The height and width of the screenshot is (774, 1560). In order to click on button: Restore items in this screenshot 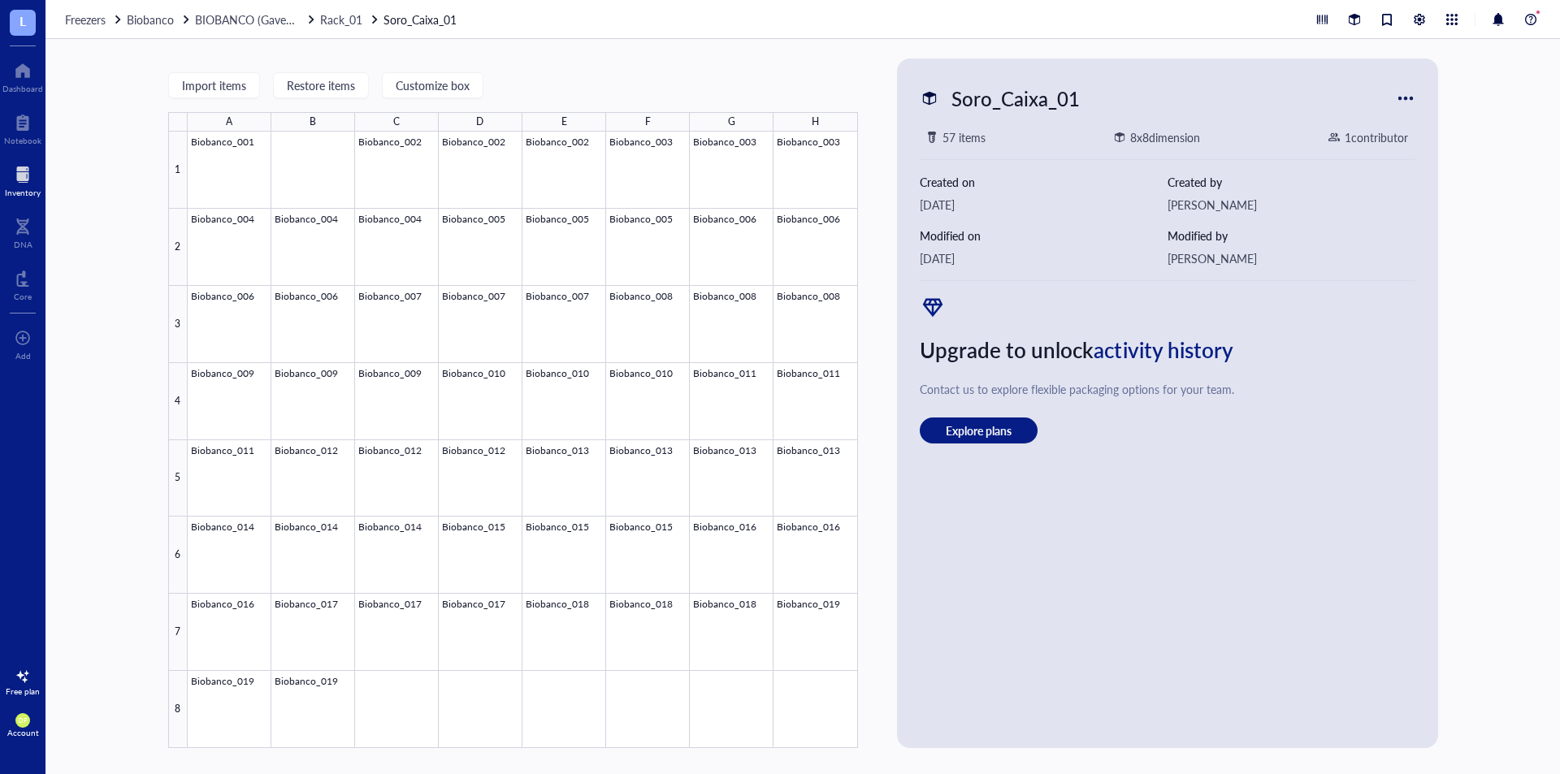, I will do `click(321, 85)`.